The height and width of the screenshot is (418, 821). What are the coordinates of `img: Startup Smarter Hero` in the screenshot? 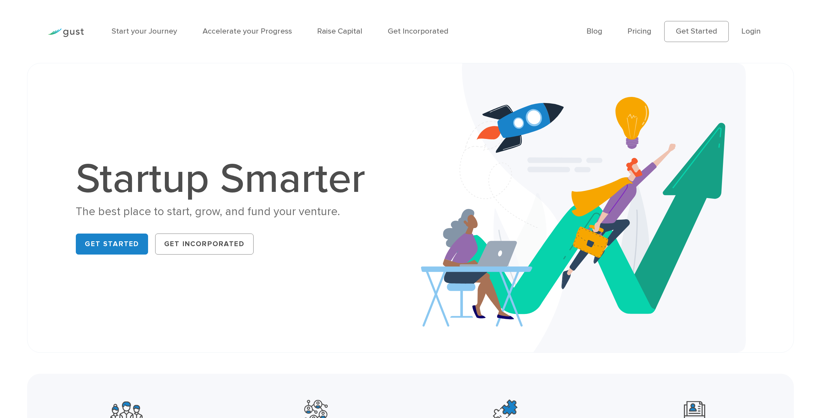 It's located at (583, 208).